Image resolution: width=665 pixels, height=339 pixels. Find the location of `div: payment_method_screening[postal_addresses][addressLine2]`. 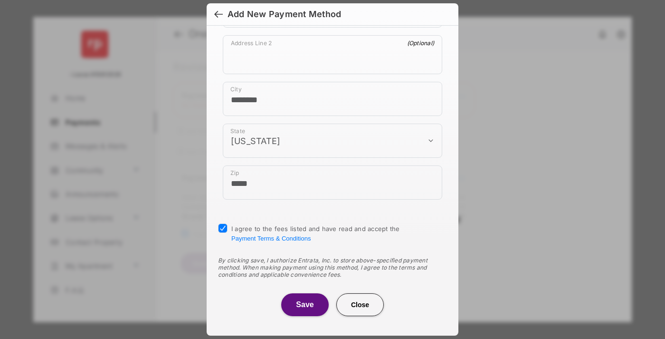

div: payment_method_screening[postal_addresses][addressLine2] is located at coordinates (333, 55).